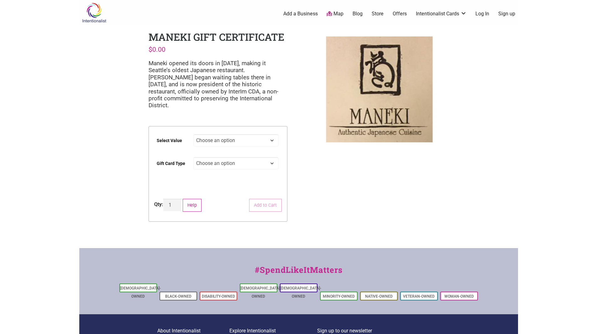 This screenshot has width=597, height=334. What do you see at coordinates (482, 14) in the screenshot?
I see `a: Log In` at bounding box center [482, 14].